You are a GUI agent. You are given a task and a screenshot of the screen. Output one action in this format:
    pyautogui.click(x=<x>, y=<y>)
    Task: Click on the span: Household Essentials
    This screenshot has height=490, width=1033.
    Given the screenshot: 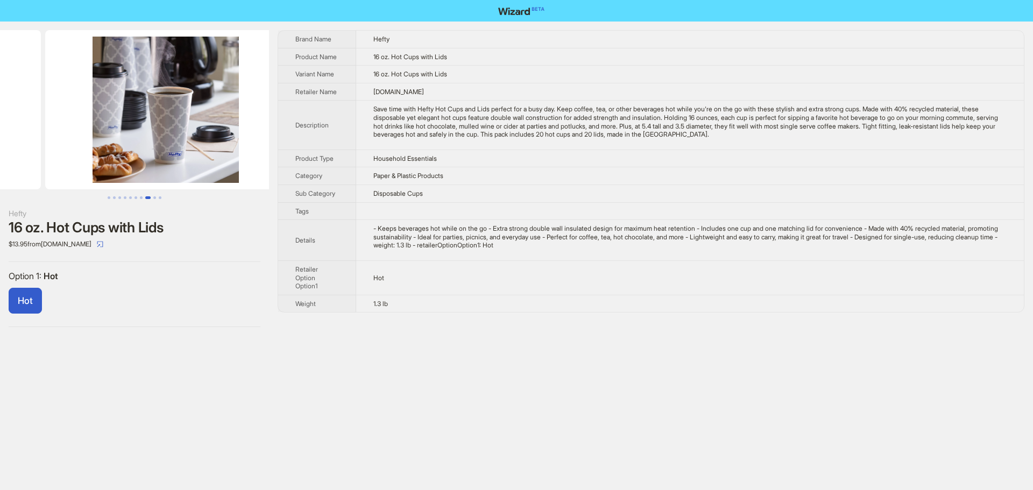 What is the action you would take?
    pyautogui.click(x=405, y=158)
    